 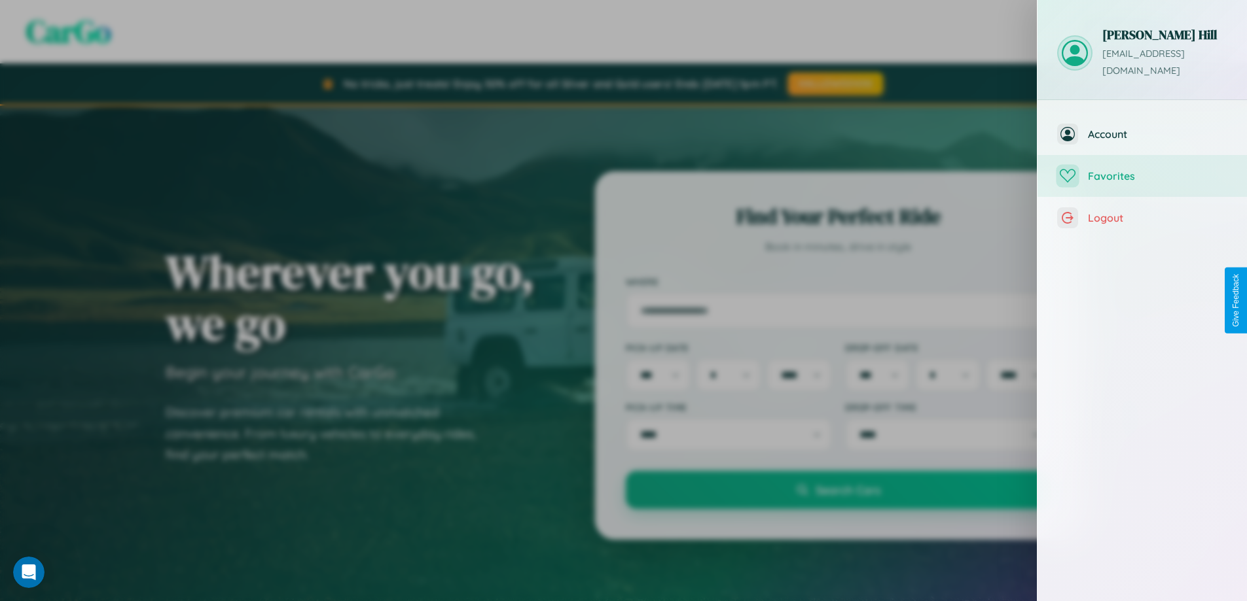 What do you see at coordinates (1157, 134) in the screenshot?
I see `span: Account` at bounding box center [1157, 134].